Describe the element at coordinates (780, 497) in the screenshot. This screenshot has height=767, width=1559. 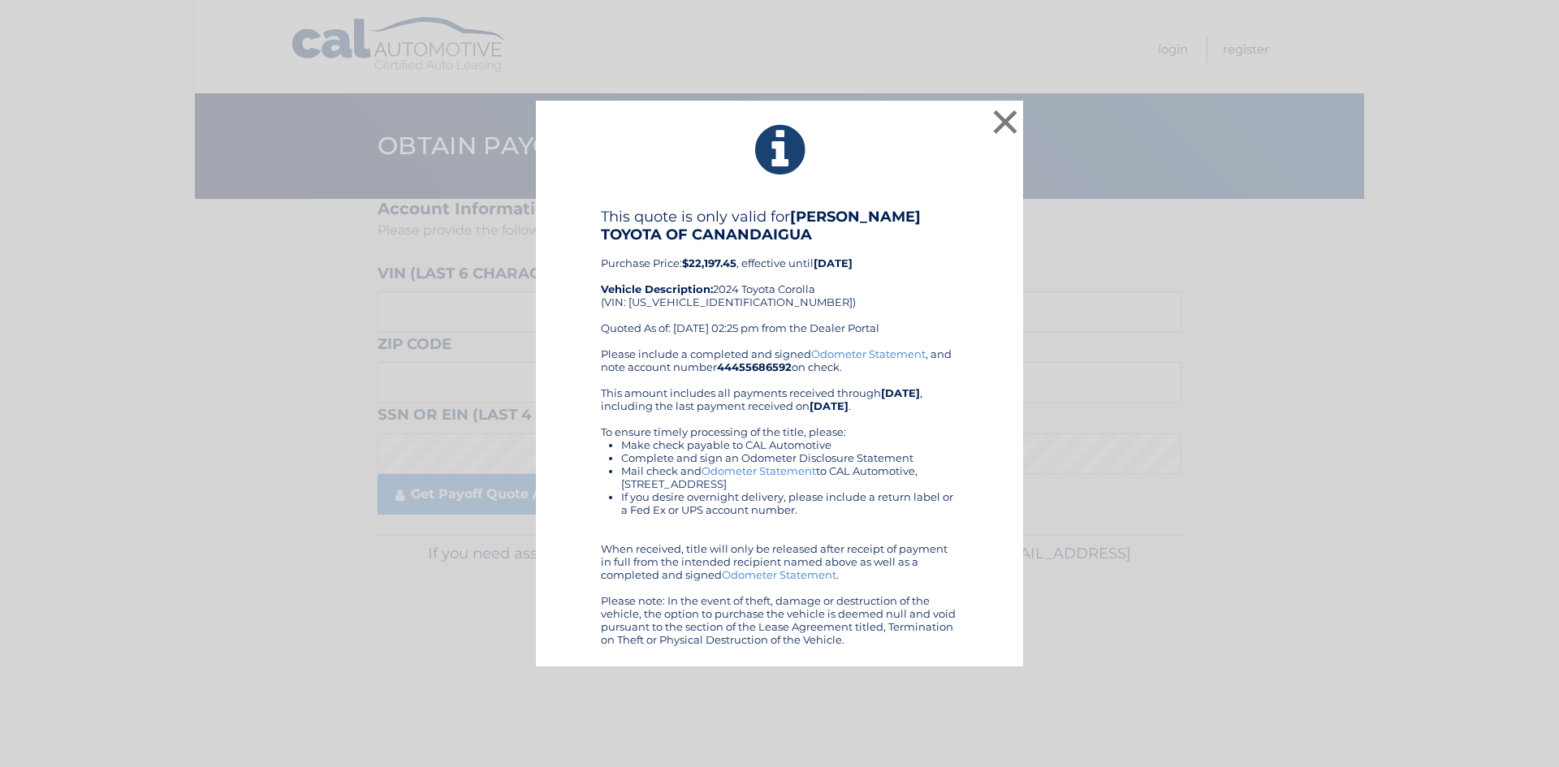
I see `div: Please include a completed and signed , and note account number on check. This amount includes al...` at that location.